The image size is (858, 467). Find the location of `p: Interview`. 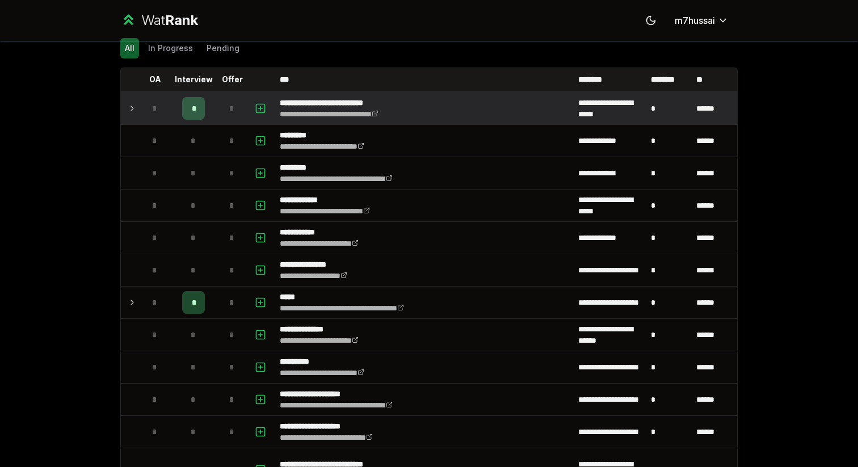

p: Interview is located at coordinates (194, 79).